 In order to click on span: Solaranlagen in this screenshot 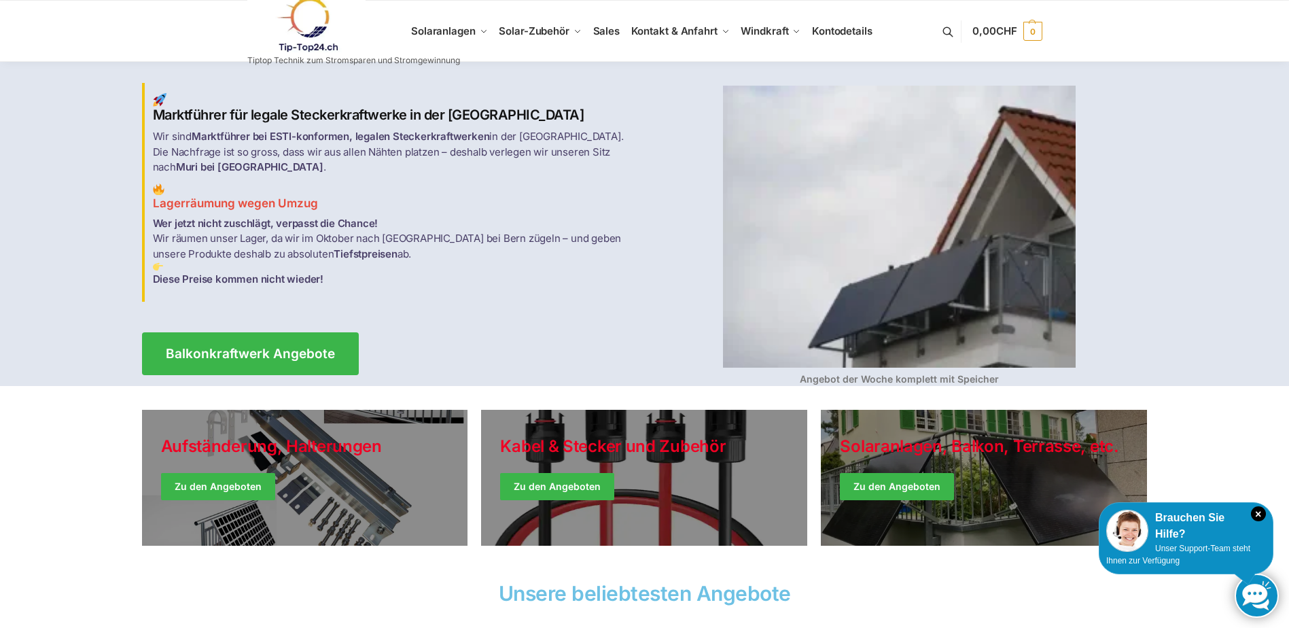, I will do `click(443, 31)`.